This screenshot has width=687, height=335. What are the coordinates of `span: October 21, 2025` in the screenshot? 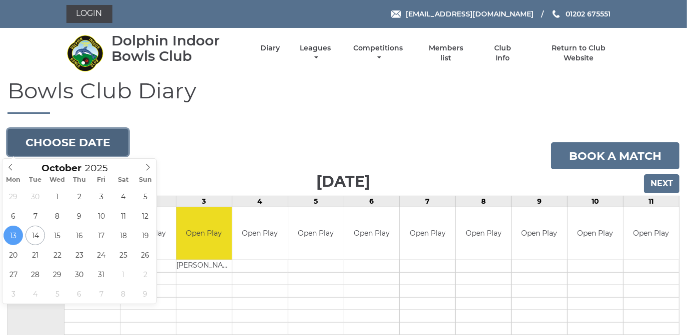 It's located at (35, 255).